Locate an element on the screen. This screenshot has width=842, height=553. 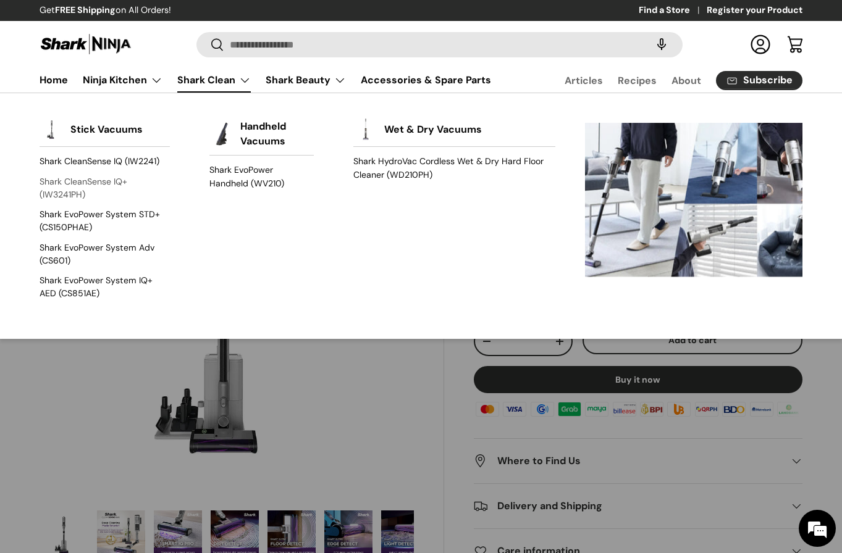
p: Get on All Orders! is located at coordinates (105, 10).